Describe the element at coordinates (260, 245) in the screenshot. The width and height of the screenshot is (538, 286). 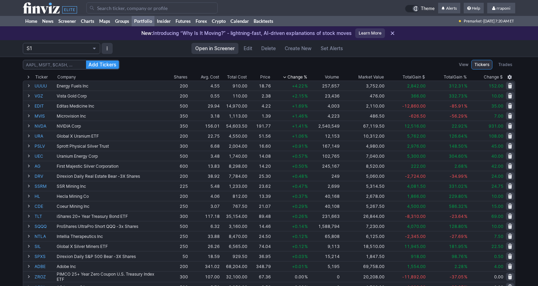
I see `td: 74.04` at that location.